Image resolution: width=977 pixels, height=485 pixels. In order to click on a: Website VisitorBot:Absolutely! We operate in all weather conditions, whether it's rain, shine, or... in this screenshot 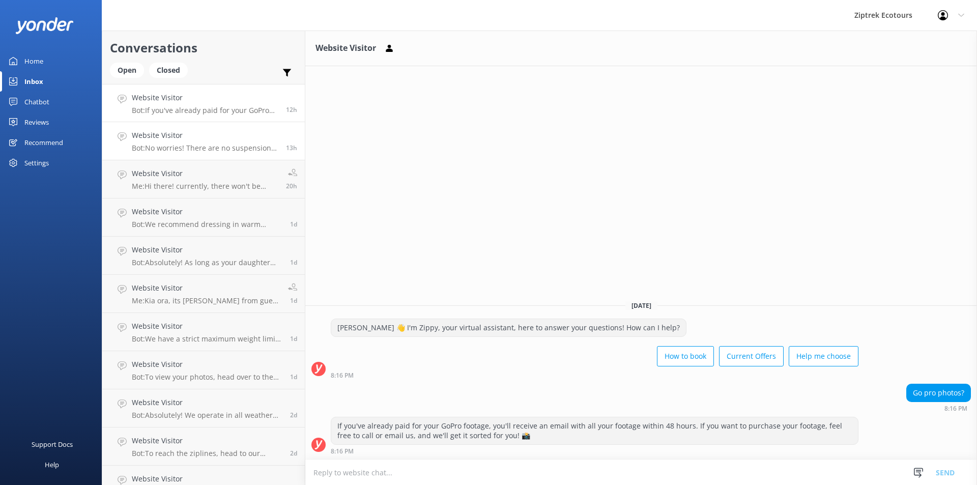, I will do `click(204, 408)`.